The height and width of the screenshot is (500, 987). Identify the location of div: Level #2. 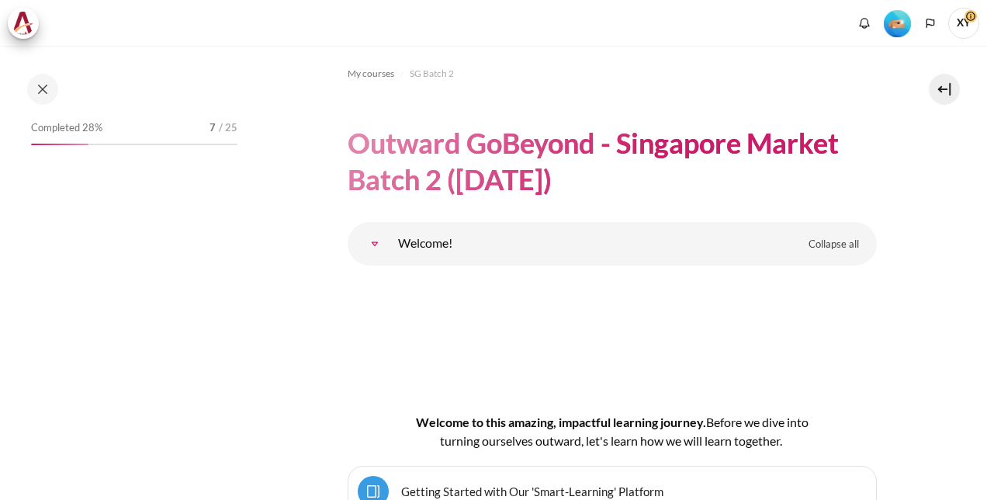
(897, 23).